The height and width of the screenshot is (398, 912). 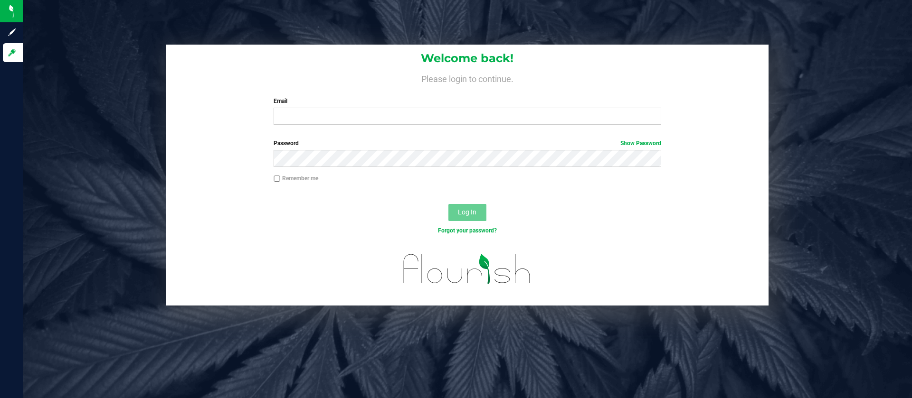 What do you see at coordinates (641, 143) in the screenshot?
I see `a: Show Password` at bounding box center [641, 143].